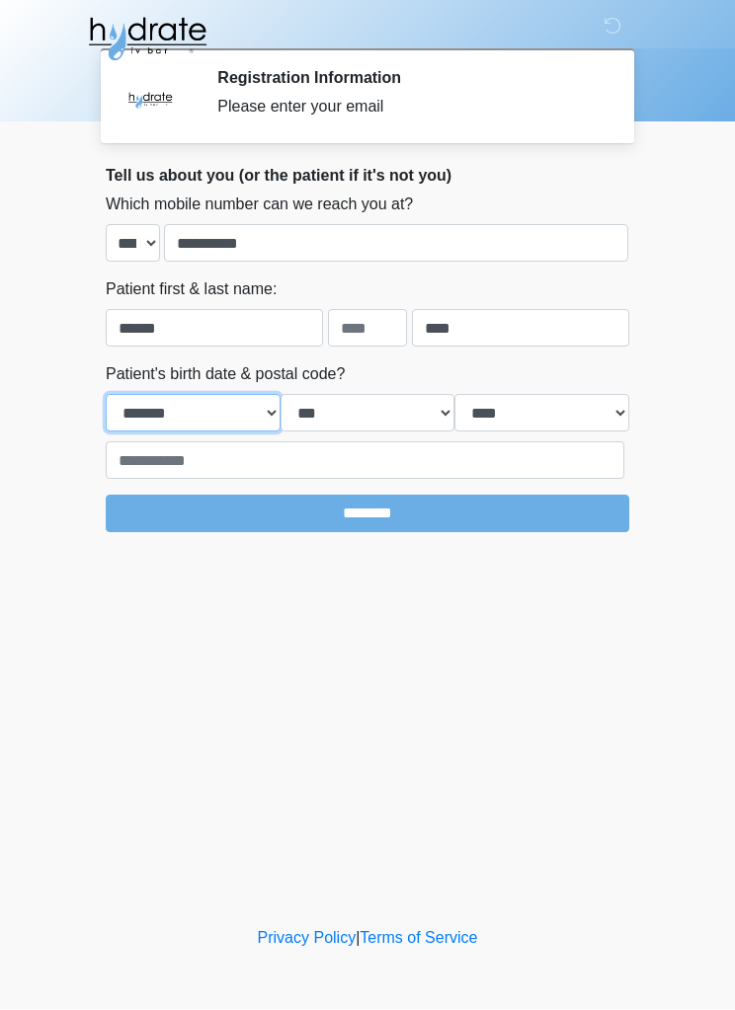 Image resolution: width=735 pixels, height=1010 pixels. I want to click on div: Please enter your email, so click(408, 108).